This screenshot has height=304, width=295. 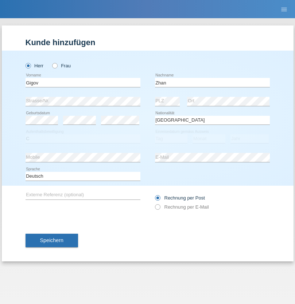 I want to click on i: menu, so click(x=284, y=9).